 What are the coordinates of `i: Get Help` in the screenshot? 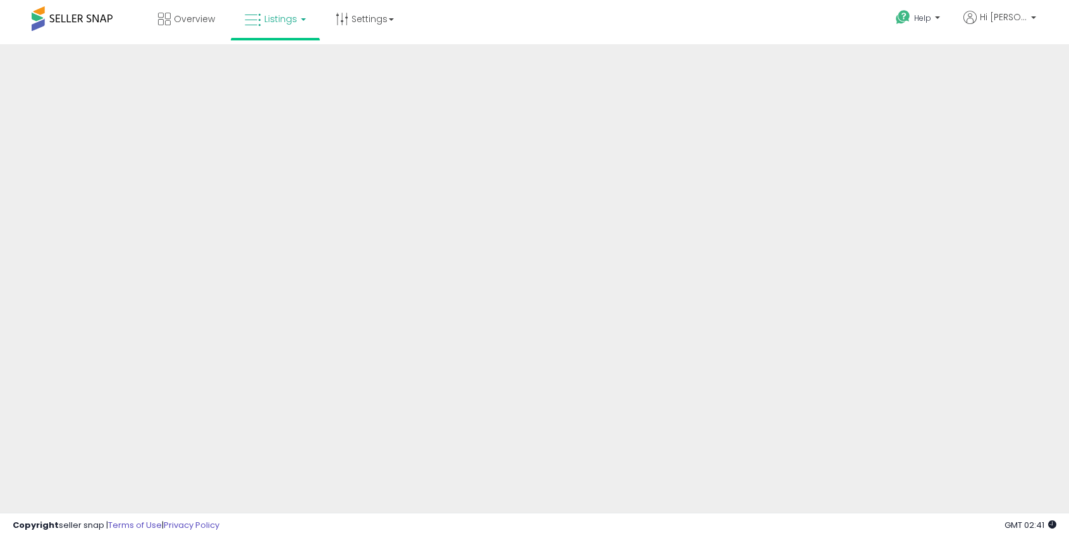 It's located at (903, 17).